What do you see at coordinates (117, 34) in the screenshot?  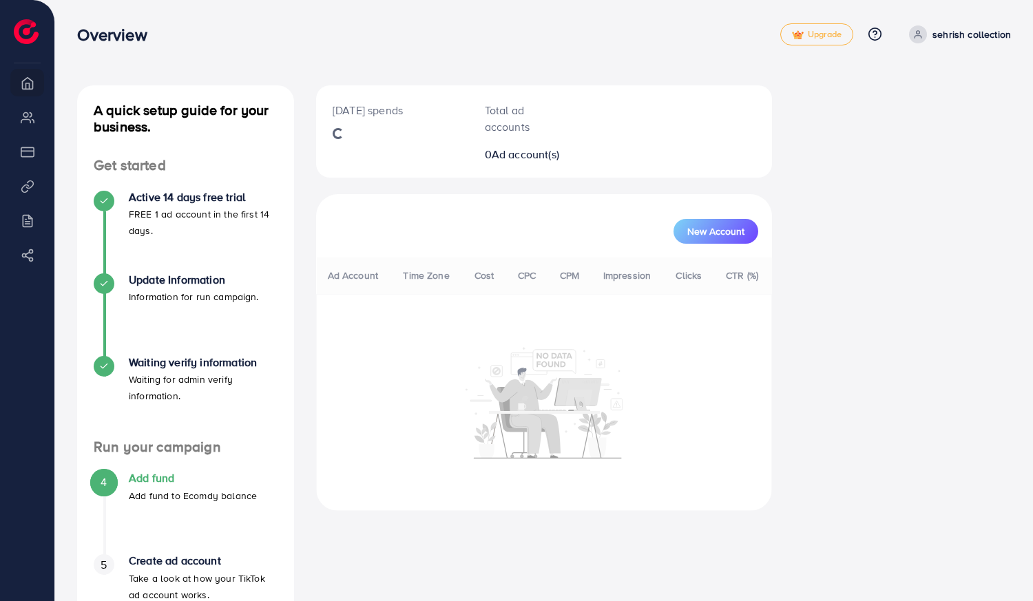 I see `h3: Overview` at bounding box center [117, 34].